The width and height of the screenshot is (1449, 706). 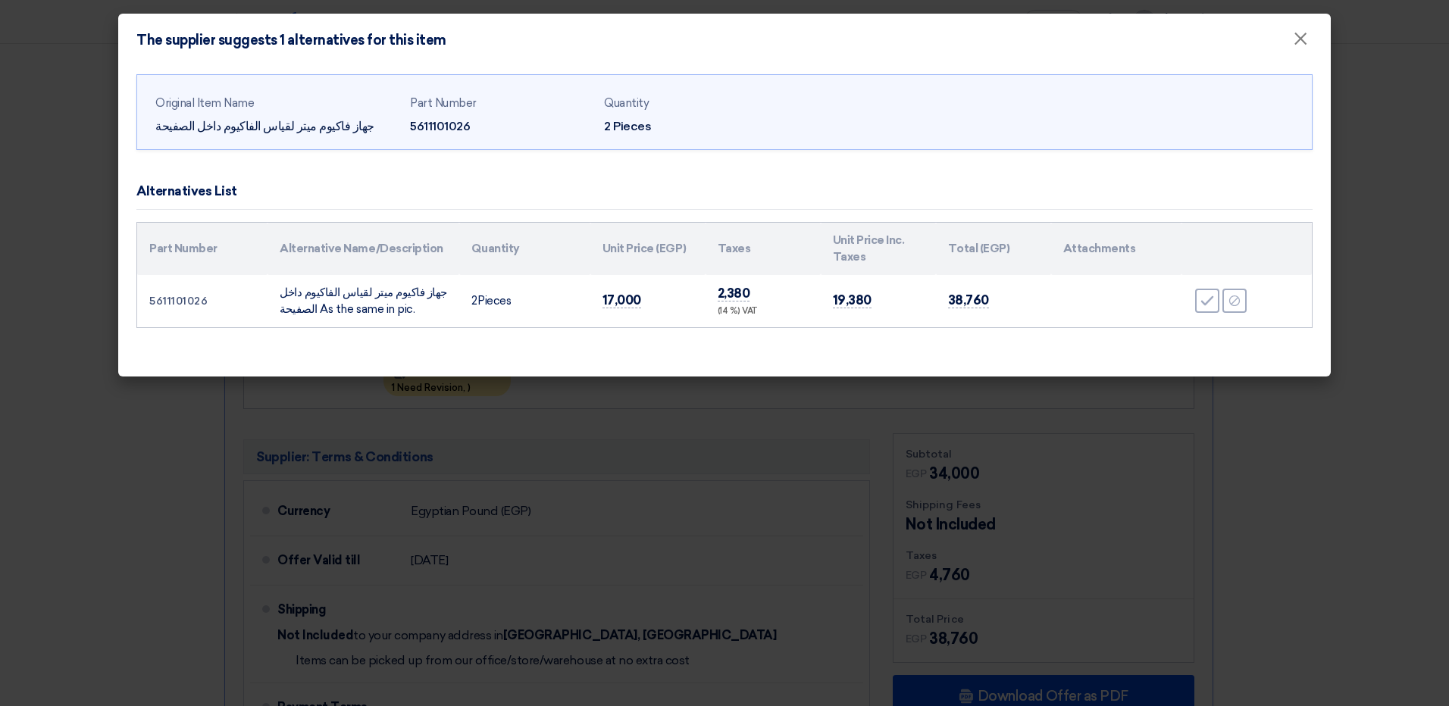 What do you see at coordinates (202, 301) in the screenshot?
I see `td: 5611101026` at bounding box center [202, 301].